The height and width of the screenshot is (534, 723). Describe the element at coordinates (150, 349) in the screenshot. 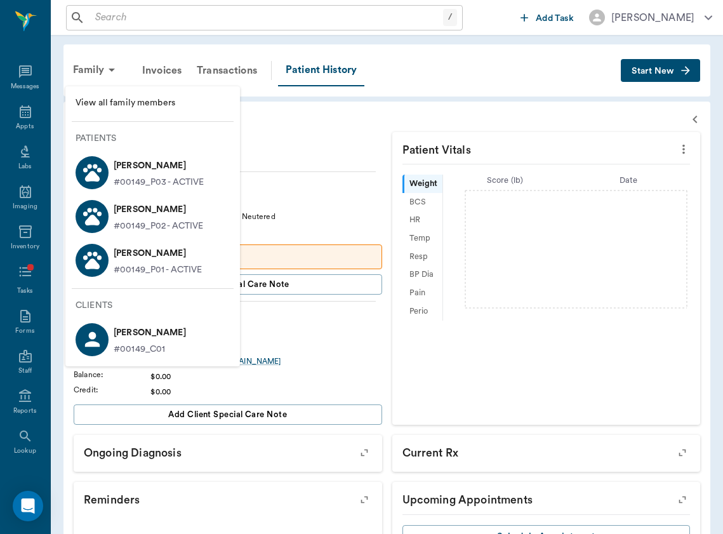

I see `p: #00149_C01` at that location.